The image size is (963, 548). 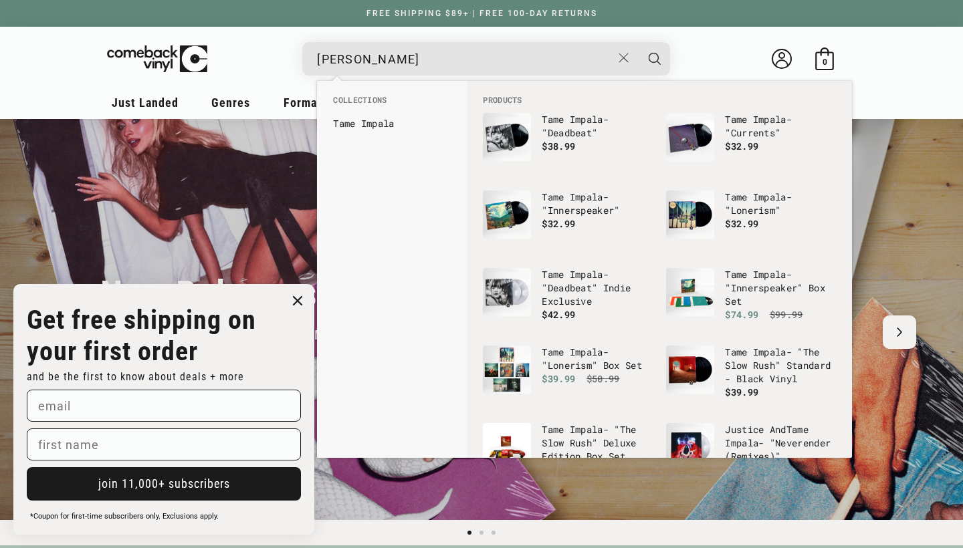 What do you see at coordinates (786, 314) in the screenshot?
I see `s: $99.99` at bounding box center [786, 314].